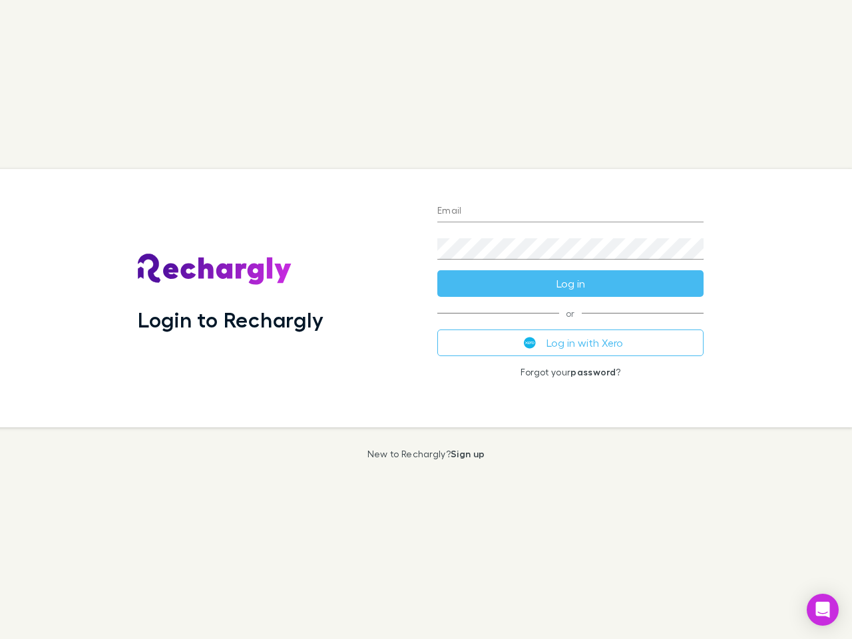 The image size is (852, 639). I want to click on h1: Login to Rechargly, so click(230, 320).